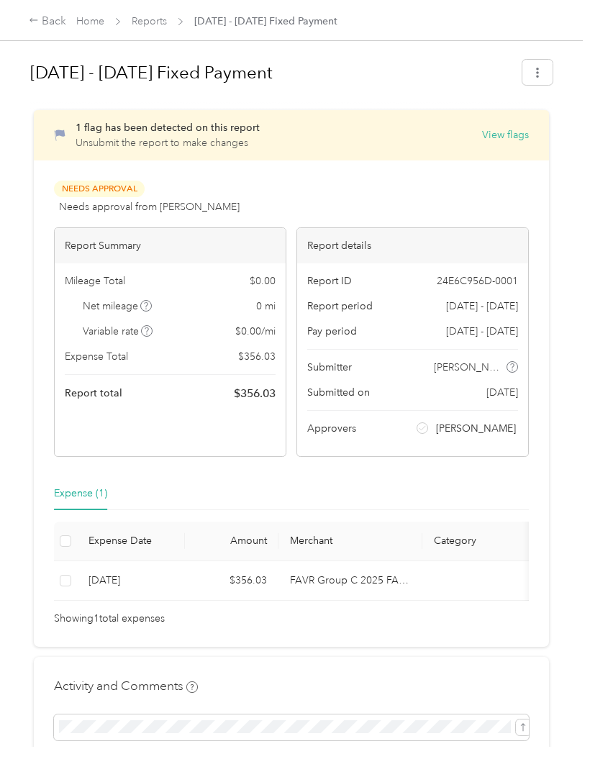 The width and height of the screenshot is (590, 772). I want to click on span: Variable rate, so click(118, 331).